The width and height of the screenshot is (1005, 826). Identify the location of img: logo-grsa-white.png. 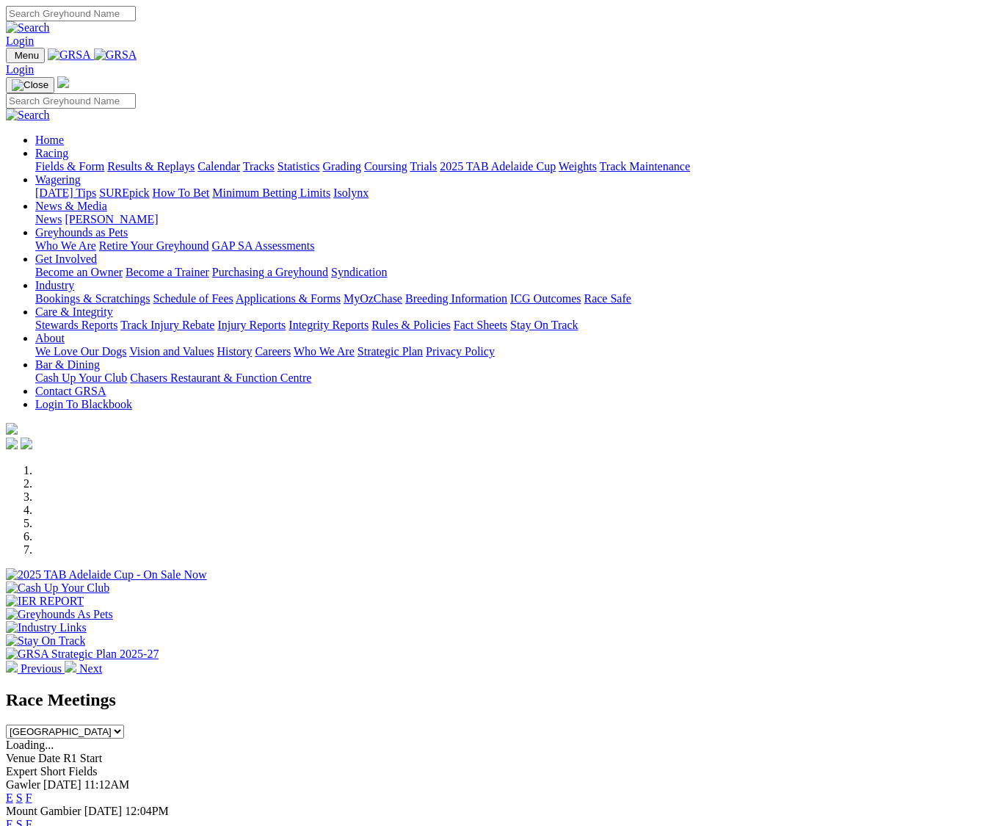
(63, 82).